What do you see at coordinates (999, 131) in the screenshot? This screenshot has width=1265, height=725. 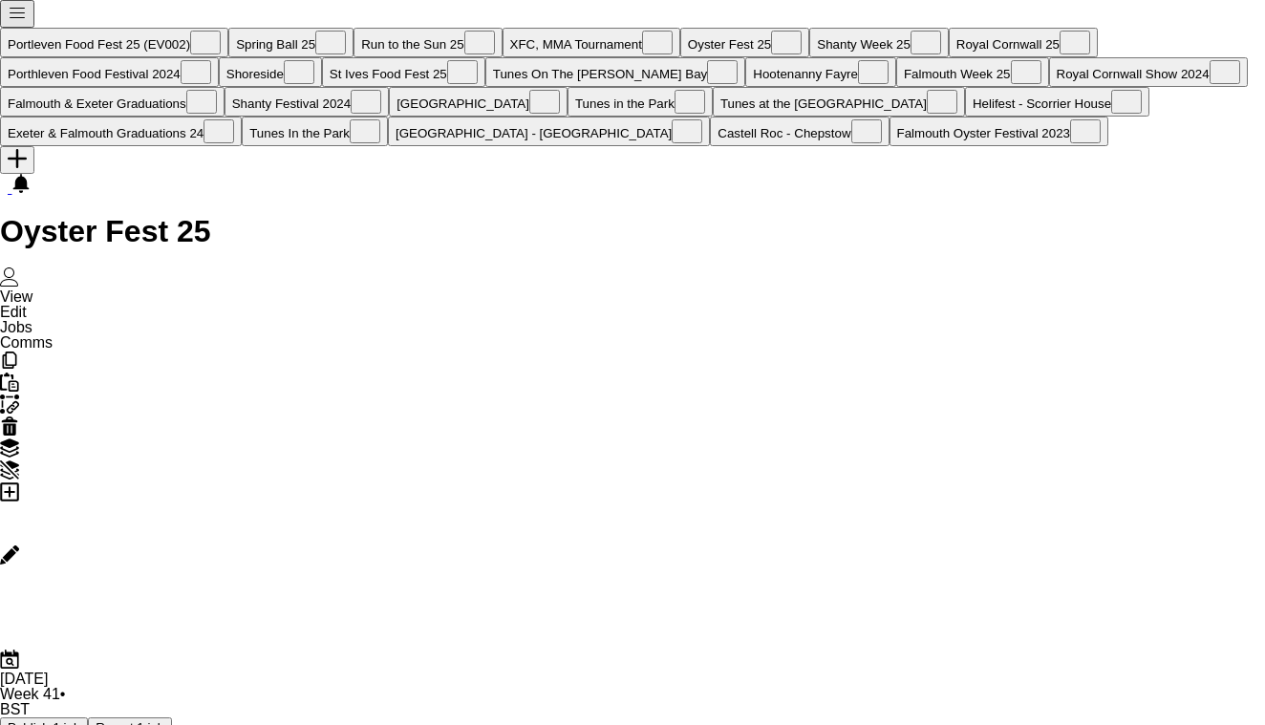 I see `button: Falmouth Oyster Festival 2023` at bounding box center [999, 131].